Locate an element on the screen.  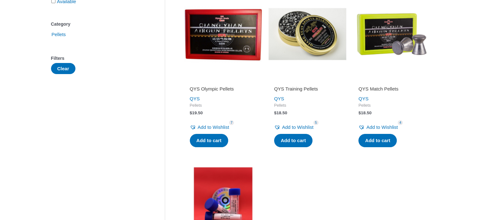
h2: QYS Match Pellets is located at coordinates (392, 89).